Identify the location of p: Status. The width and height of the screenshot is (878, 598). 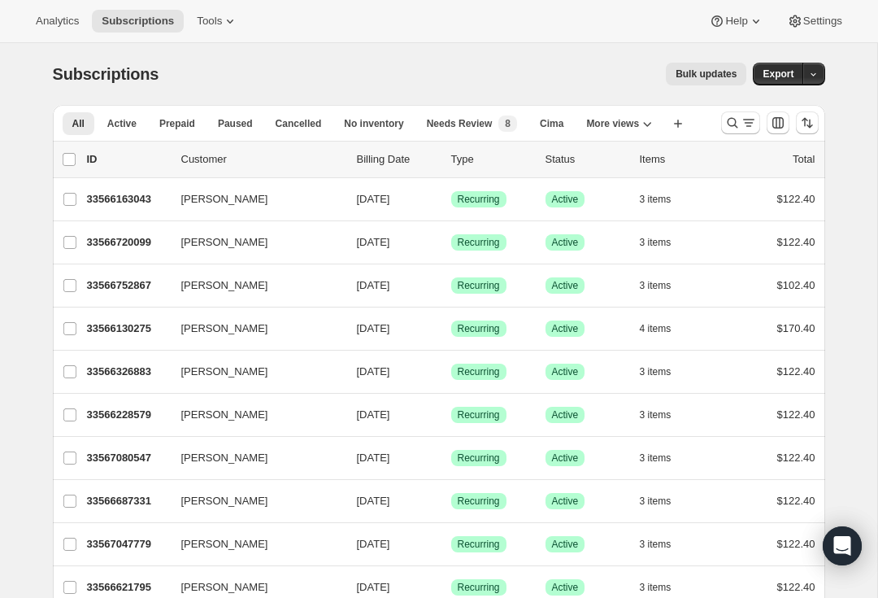
(586, 159).